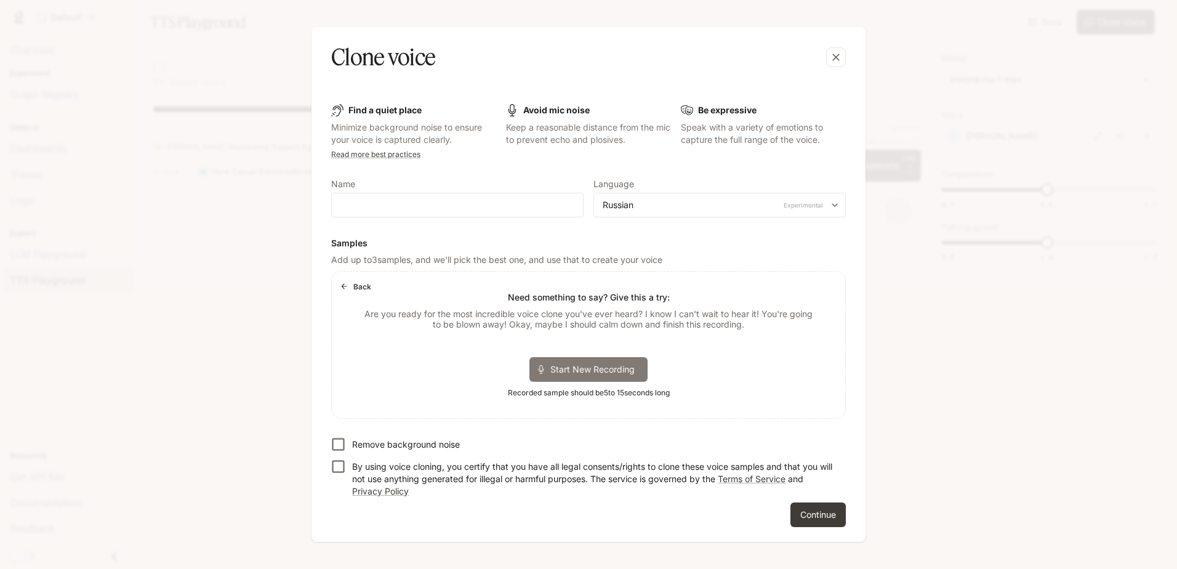 This screenshot has width=1177, height=569. I want to click on p: Minimize background noise to ensure your voice is captured clearly., so click(414, 134).